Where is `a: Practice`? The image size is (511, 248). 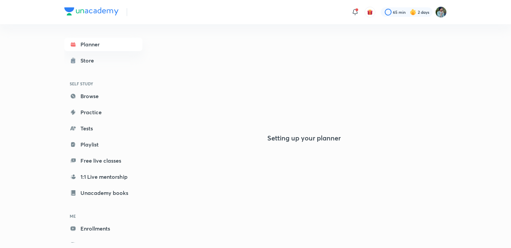 a: Practice is located at coordinates (103, 112).